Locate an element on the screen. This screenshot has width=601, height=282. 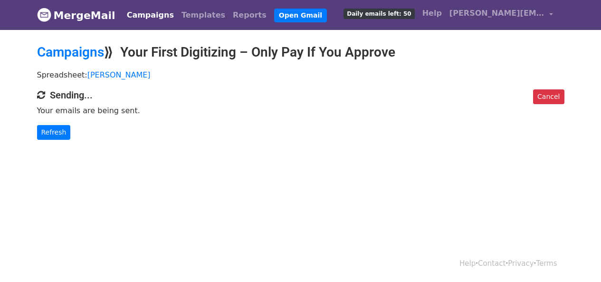
a: Terms is located at coordinates (547, 263).